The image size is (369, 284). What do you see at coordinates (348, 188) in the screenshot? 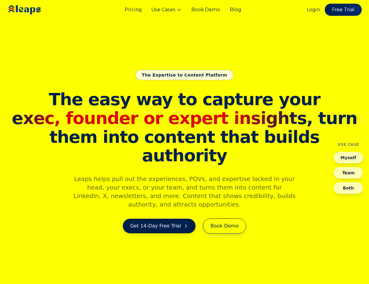
I see `button: Both` at bounding box center [348, 188].